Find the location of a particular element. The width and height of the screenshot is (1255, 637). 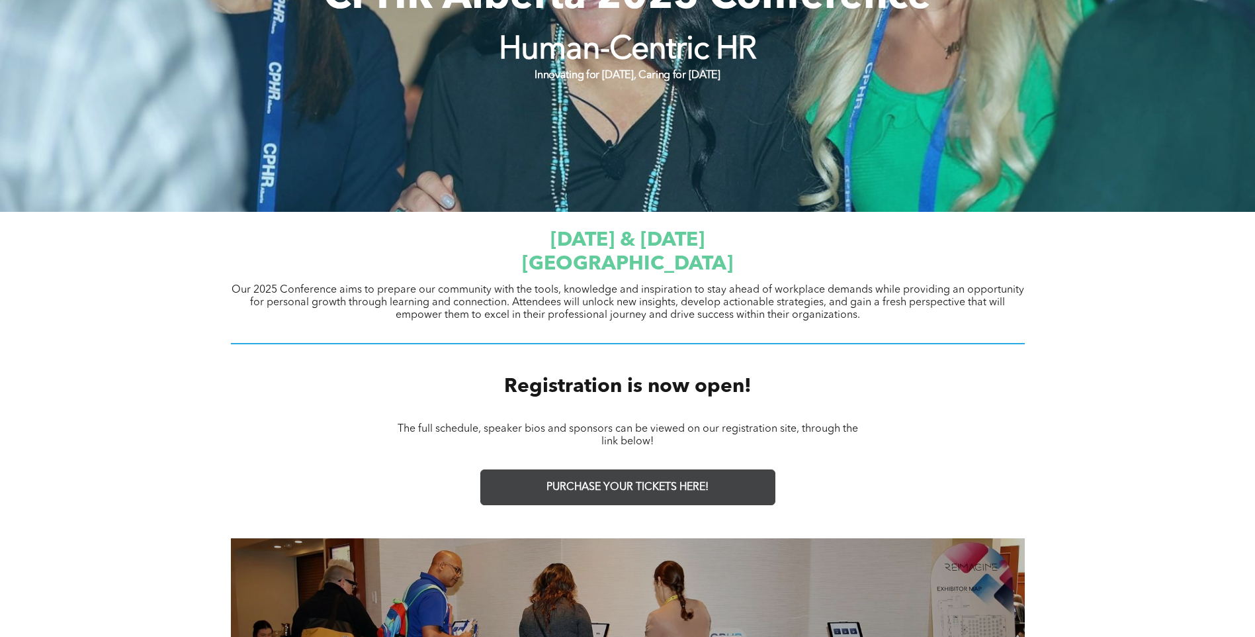

a: PURCHASE YOUR TICKETS HERE! is located at coordinates (628, 487).